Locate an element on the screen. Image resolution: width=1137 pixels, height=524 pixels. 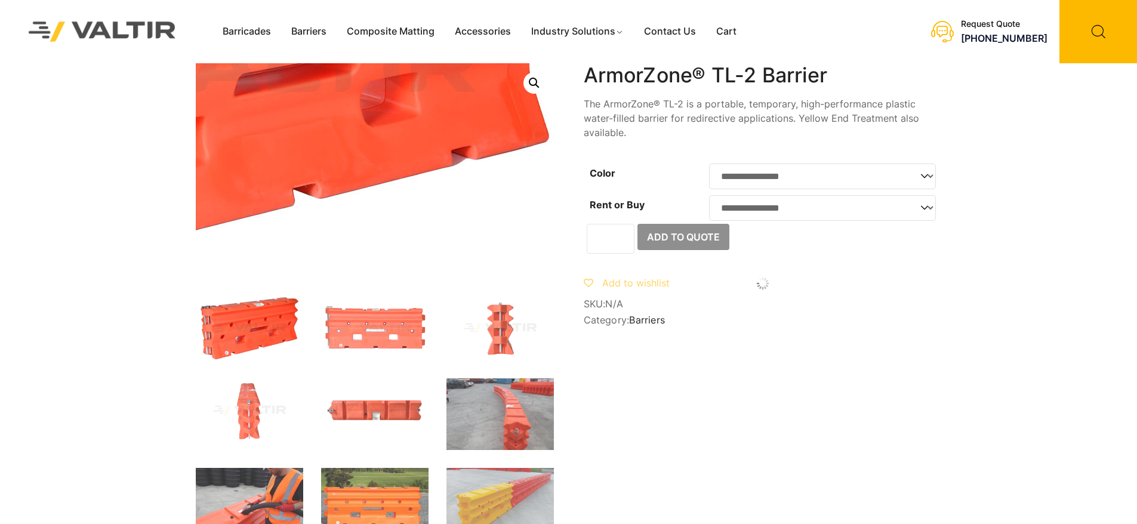
a: Industry Solutions is located at coordinates (577, 32).